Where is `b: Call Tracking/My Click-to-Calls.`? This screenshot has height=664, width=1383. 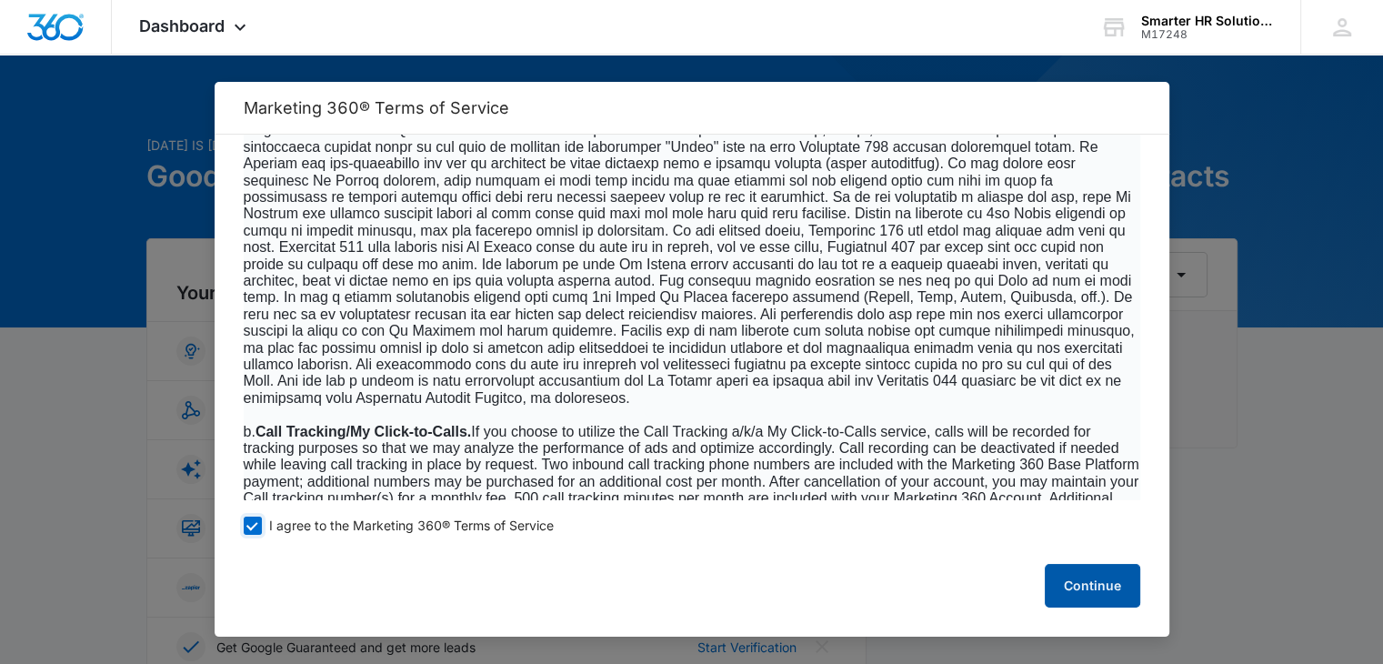 b: Call Tracking/My Click-to-Calls. is located at coordinates (363, 431).